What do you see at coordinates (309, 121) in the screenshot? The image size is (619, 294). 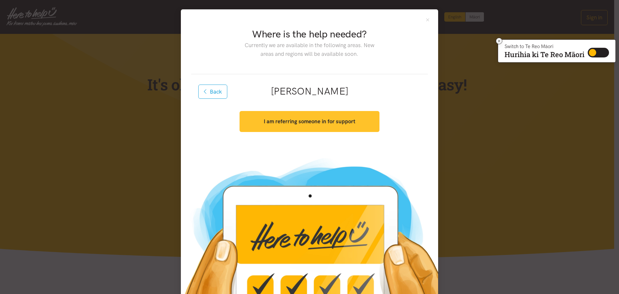 I see `button: I am referring someone in for support` at bounding box center [309, 121].